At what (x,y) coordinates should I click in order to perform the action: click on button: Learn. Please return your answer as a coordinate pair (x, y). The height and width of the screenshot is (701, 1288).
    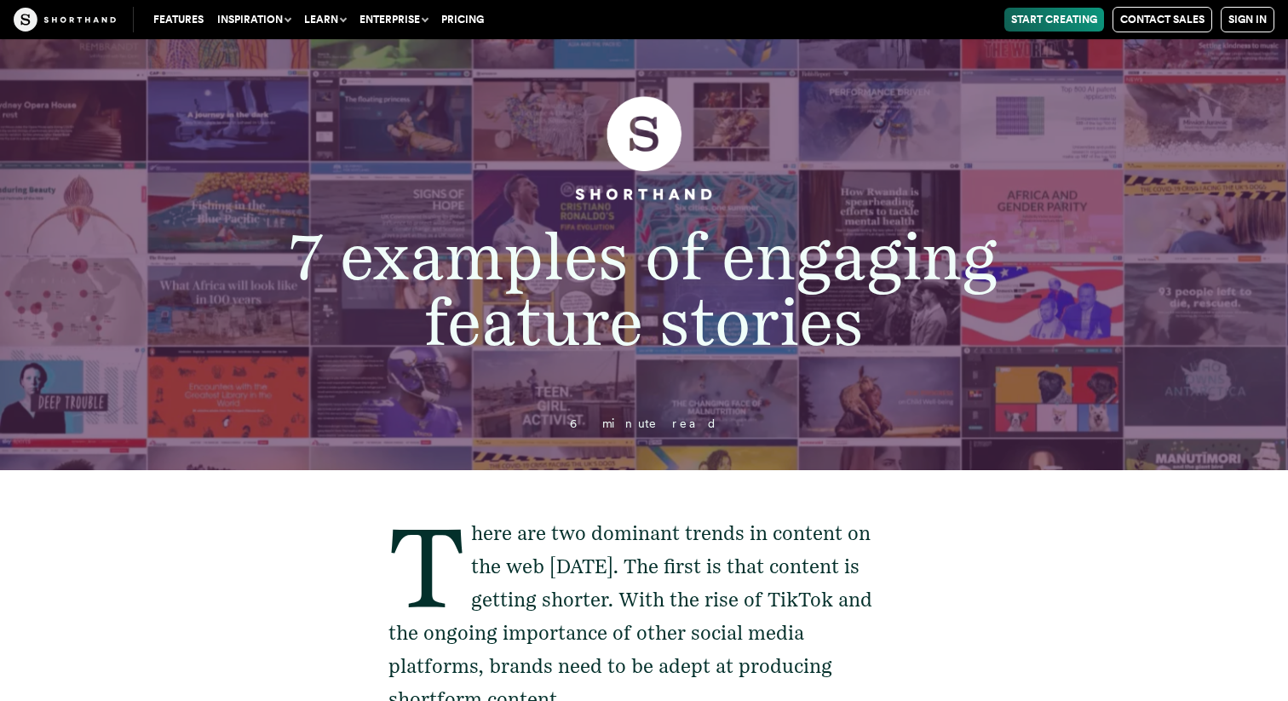
    Looking at the image, I should click on (325, 20).